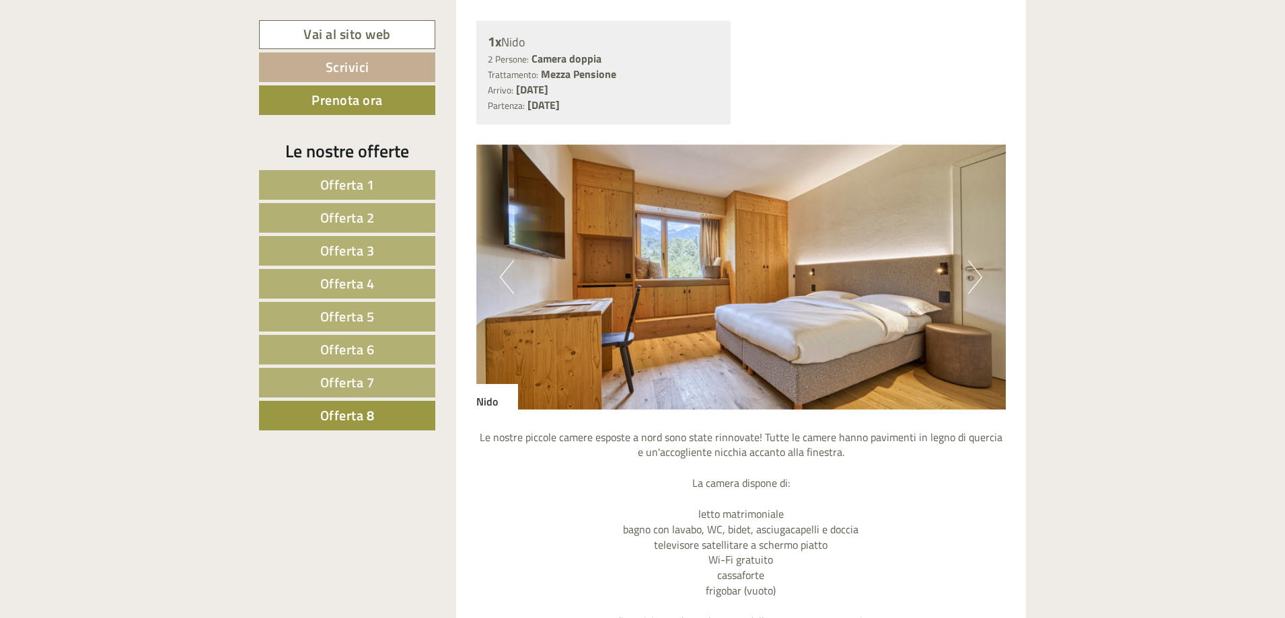  I want to click on span: Offerta 6, so click(347, 349).